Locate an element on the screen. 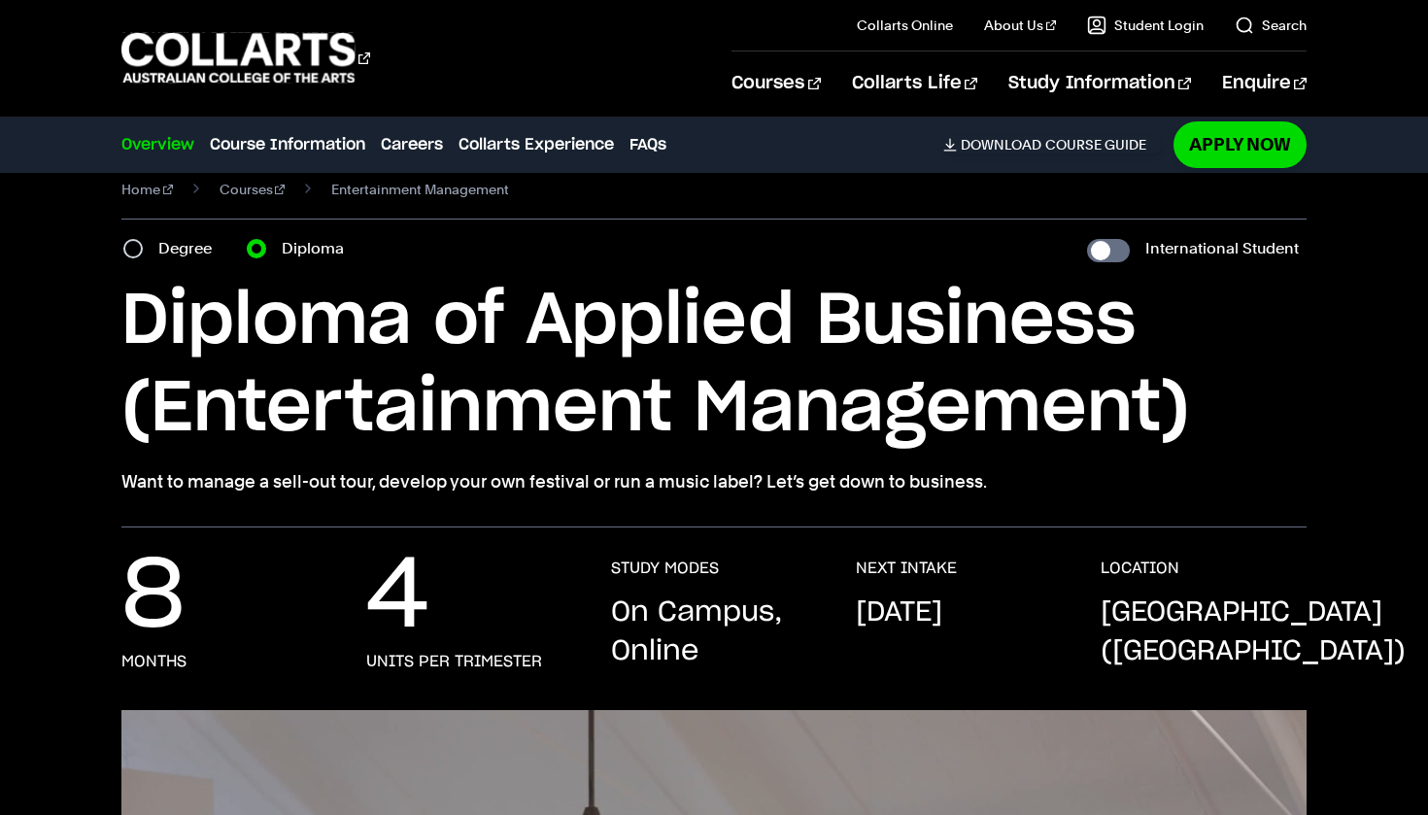  h3: STUDY MODES is located at coordinates (665, 568).